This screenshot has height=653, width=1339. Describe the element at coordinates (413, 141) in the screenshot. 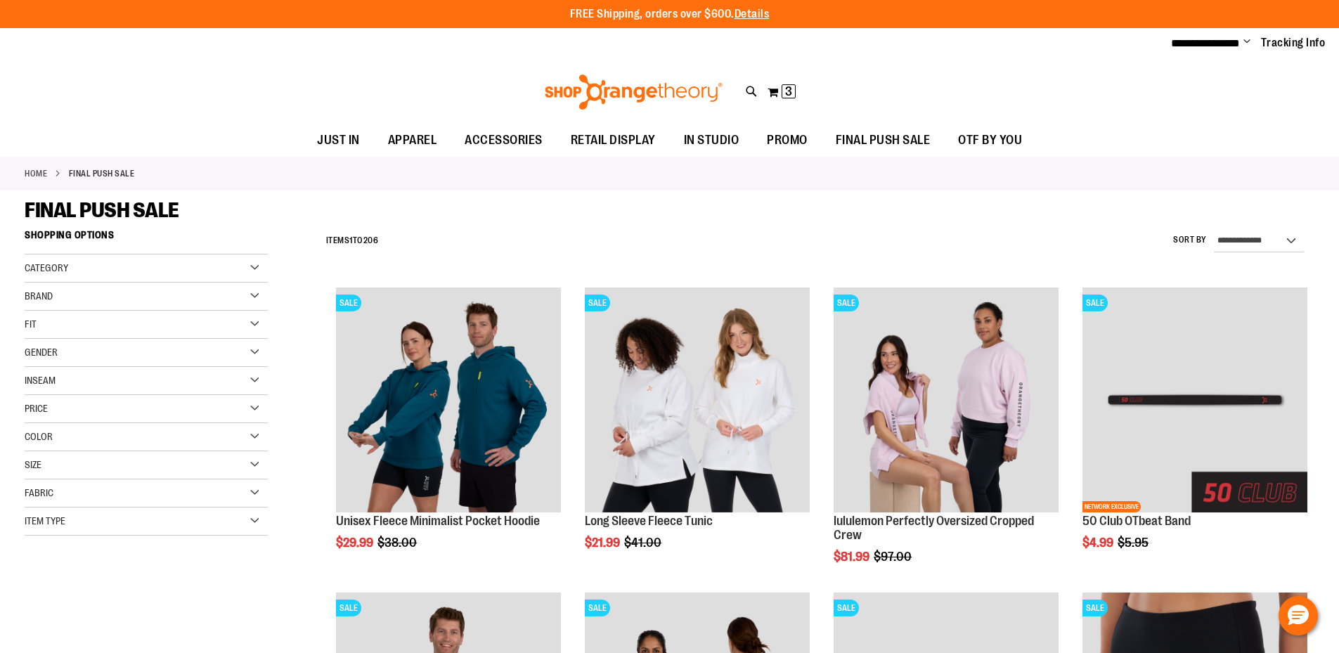

I see `a: APPAREL` at that location.